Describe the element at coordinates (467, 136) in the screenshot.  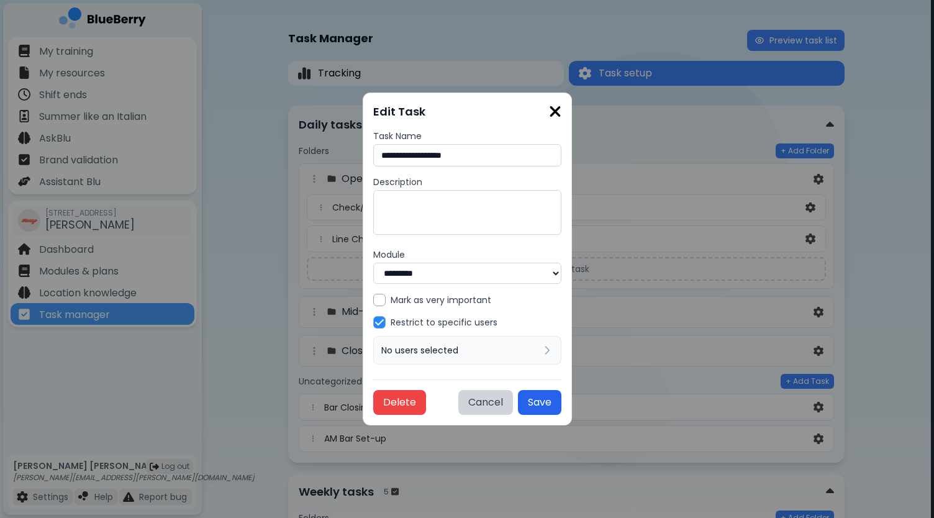
I see `label: Task Name` at that location.